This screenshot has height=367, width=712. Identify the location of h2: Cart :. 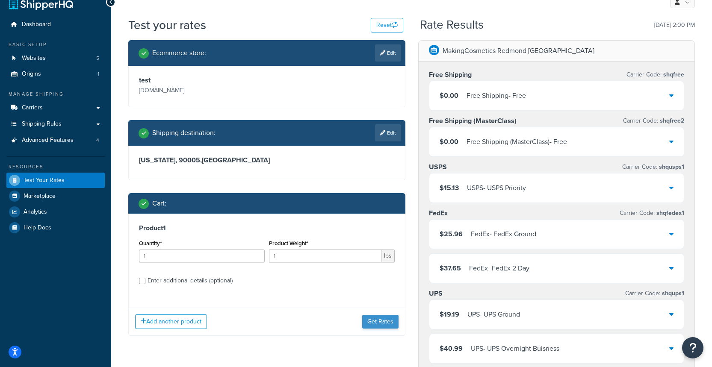
(159, 203).